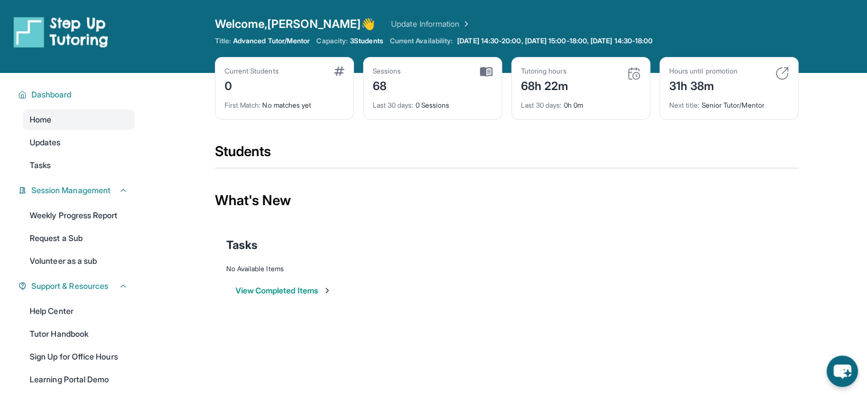 The image size is (867, 396). What do you see at coordinates (465, 24) in the screenshot?
I see `img: Chevron Right` at bounding box center [465, 24].